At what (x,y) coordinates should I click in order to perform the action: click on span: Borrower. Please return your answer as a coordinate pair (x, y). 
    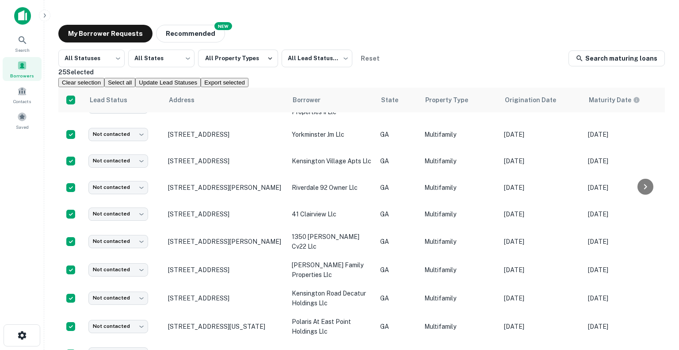
    Looking at the image, I should click on (312, 100).